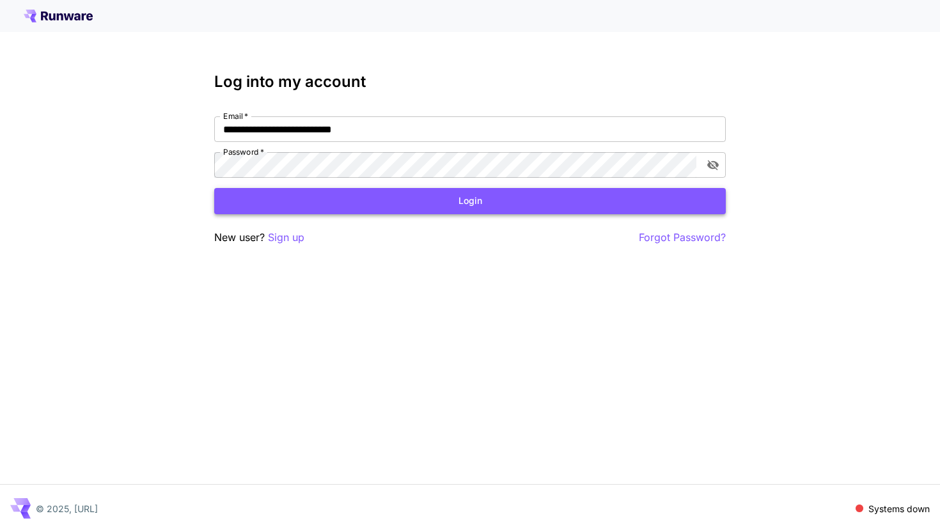 Image resolution: width=940 pixels, height=532 pixels. Describe the element at coordinates (682, 237) in the screenshot. I see `p: Forgot Password?` at that location.